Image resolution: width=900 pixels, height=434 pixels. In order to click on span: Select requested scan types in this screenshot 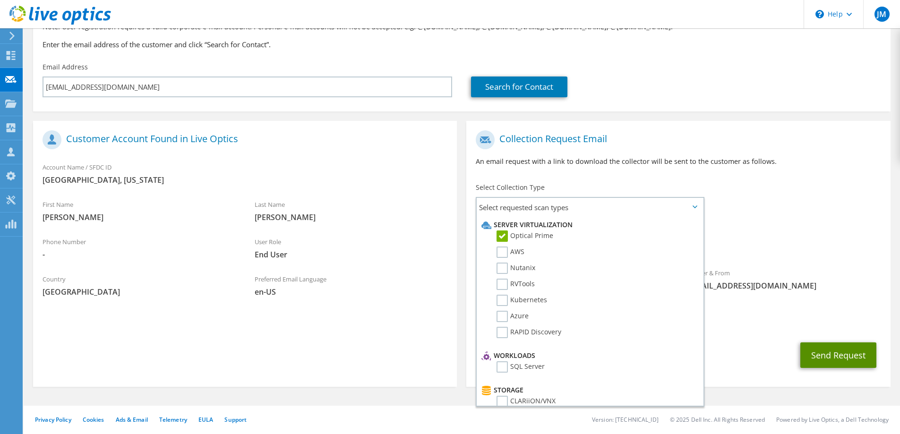, I will do `click(590, 207)`.